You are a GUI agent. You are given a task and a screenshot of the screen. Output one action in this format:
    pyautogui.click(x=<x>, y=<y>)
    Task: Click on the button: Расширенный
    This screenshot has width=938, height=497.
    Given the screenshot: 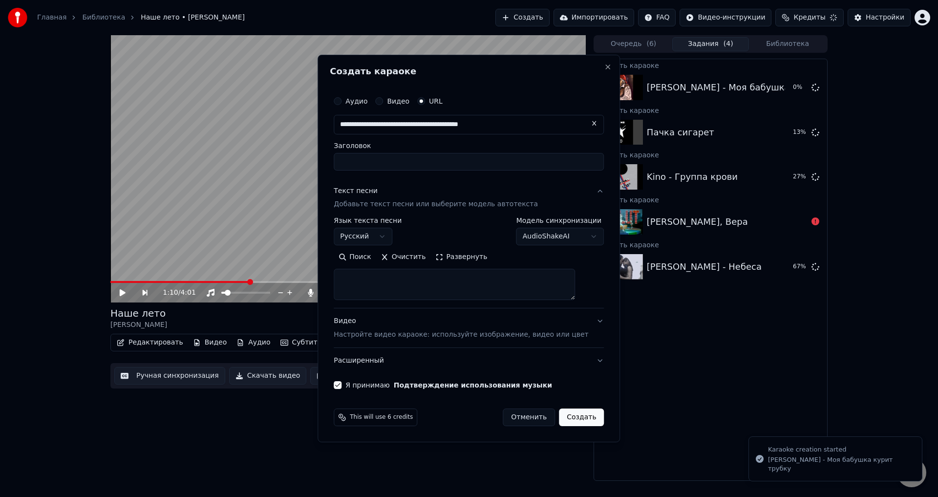 What is the action you would take?
    pyautogui.click(x=469, y=361)
    